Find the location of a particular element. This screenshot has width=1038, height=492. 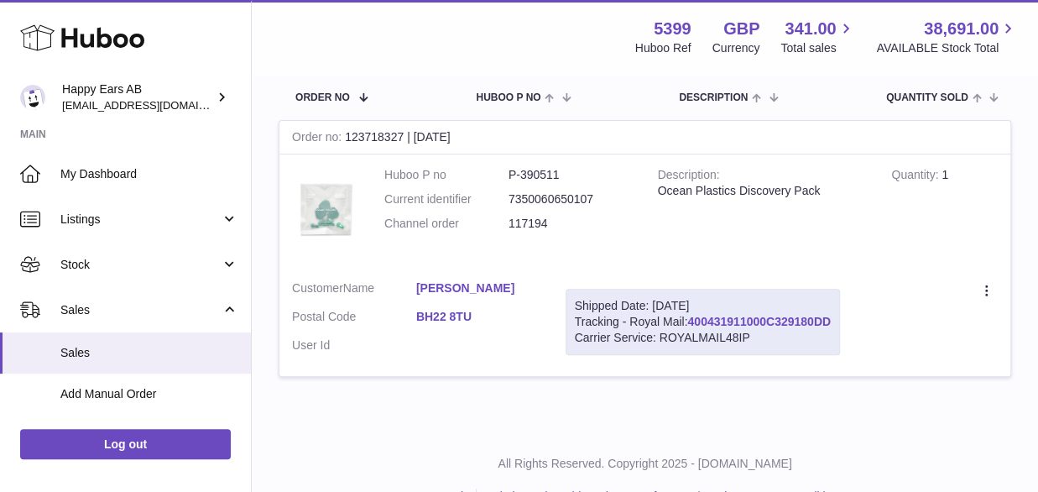

dd: 7350060650107 is located at coordinates (571, 199).